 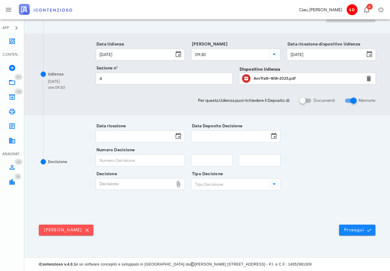 I want to click on span: SD, so click(x=352, y=10).